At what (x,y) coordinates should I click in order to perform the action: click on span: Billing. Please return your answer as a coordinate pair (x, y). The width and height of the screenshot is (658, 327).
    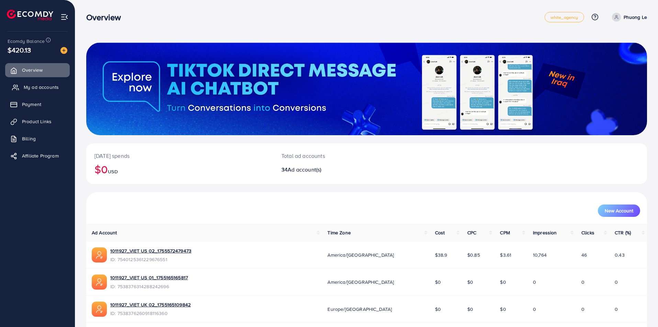
    Looking at the image, I should click on (29, 139).